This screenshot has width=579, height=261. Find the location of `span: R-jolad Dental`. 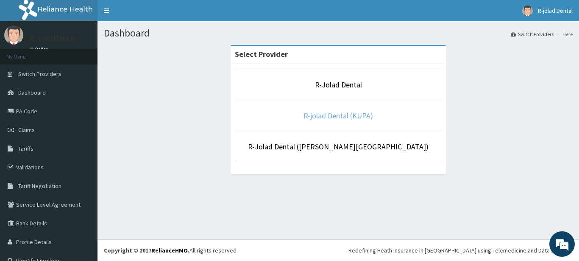

span: R-jolad Dental is located at coordinates (555, 11).